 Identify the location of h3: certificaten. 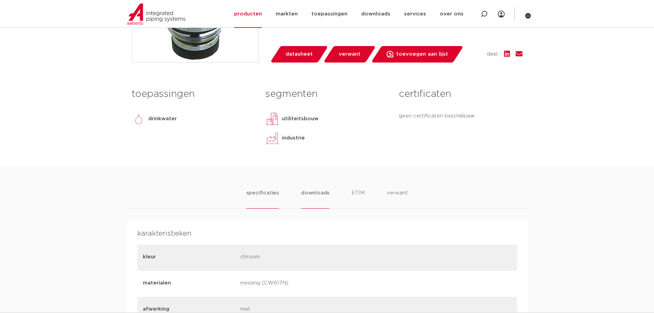
(460, 94).